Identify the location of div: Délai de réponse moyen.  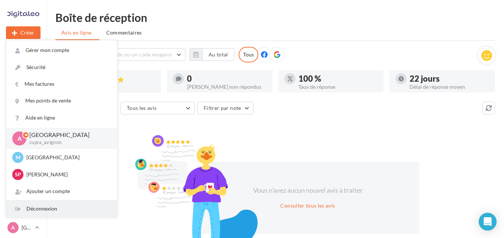
(450, 87).